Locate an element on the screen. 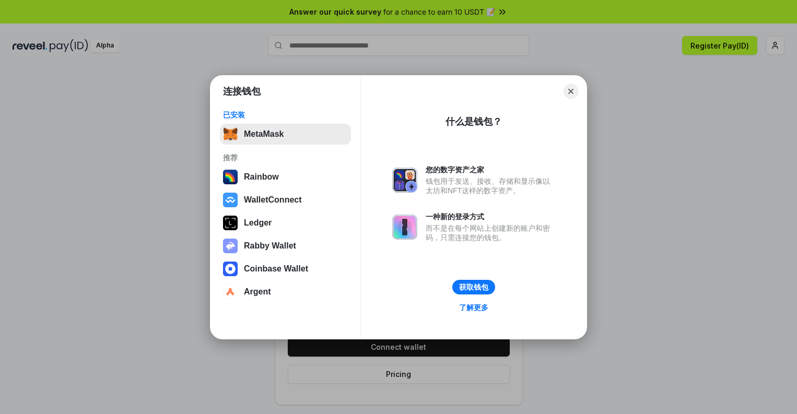 The image size is (797, 414). button: MetaMask is located at coordinates (285, 134).